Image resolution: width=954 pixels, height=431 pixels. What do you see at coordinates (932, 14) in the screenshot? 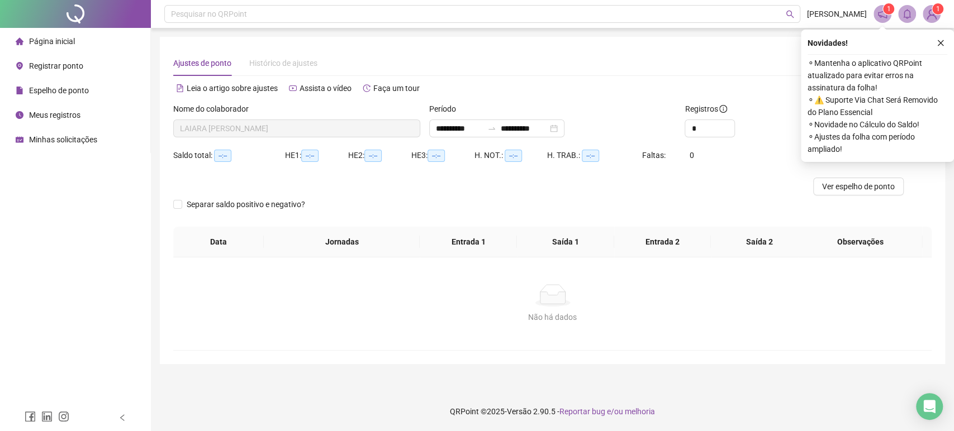
I see `img: 84044` at bounding box center [932, 14].